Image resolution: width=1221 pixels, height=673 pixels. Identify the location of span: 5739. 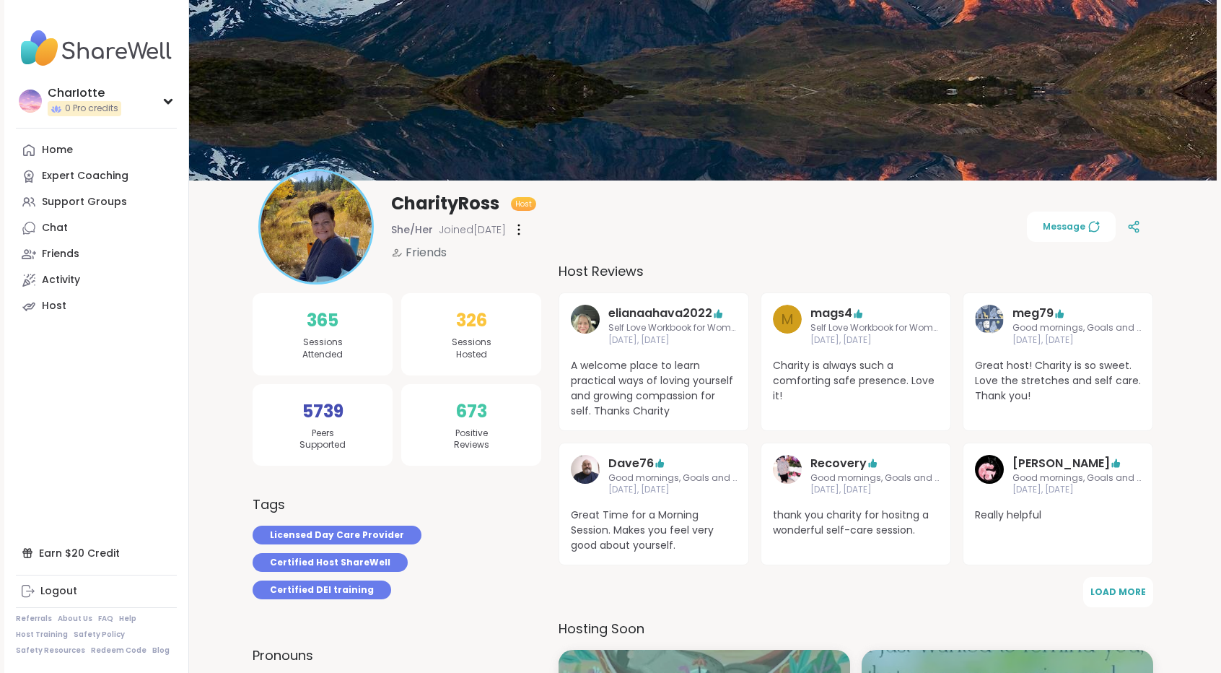
(323, 411).